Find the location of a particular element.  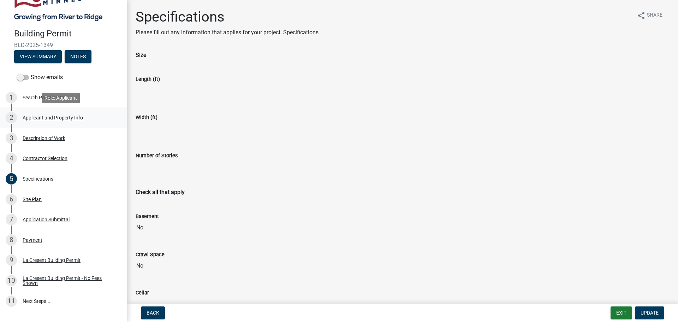

span: Share is located at coordinates (655, 16).